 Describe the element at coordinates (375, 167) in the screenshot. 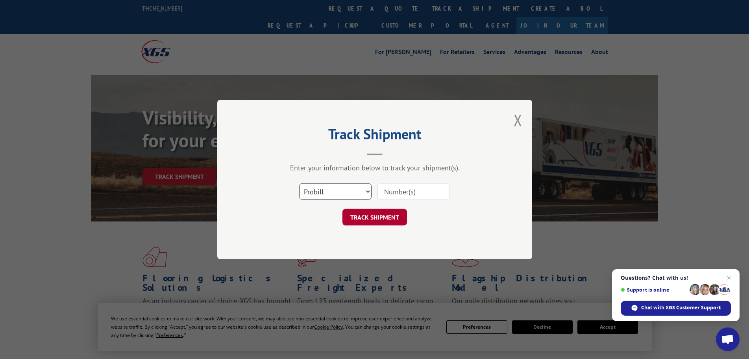

I see `div: Enter your information below to track your shipment(s).` at that location.